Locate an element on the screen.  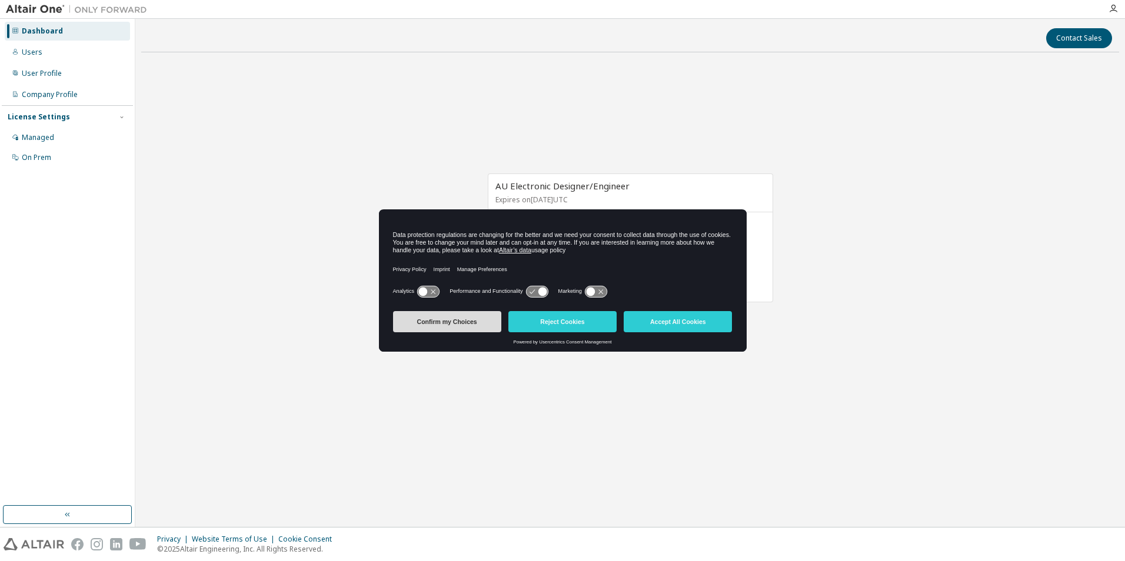
img: facebook.svg is located at coordinates (77, 544).